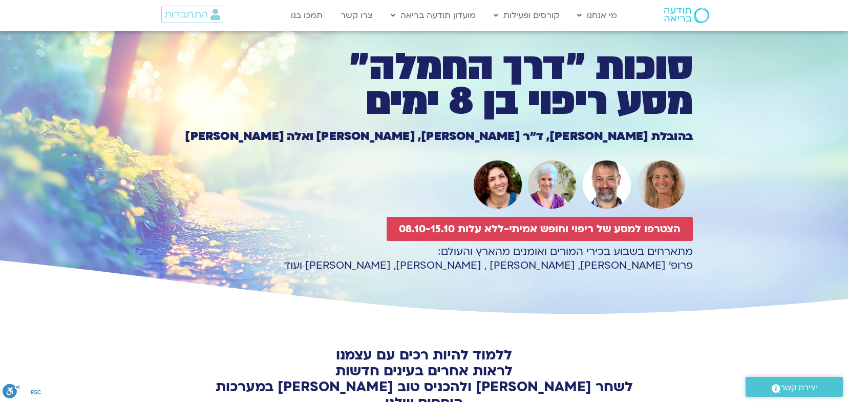 The image size is (848, 402). What do you see at coordinates (799, 387) in the screenshot?
I see `span: יצירת קשר` at bounding box center [799, 387].